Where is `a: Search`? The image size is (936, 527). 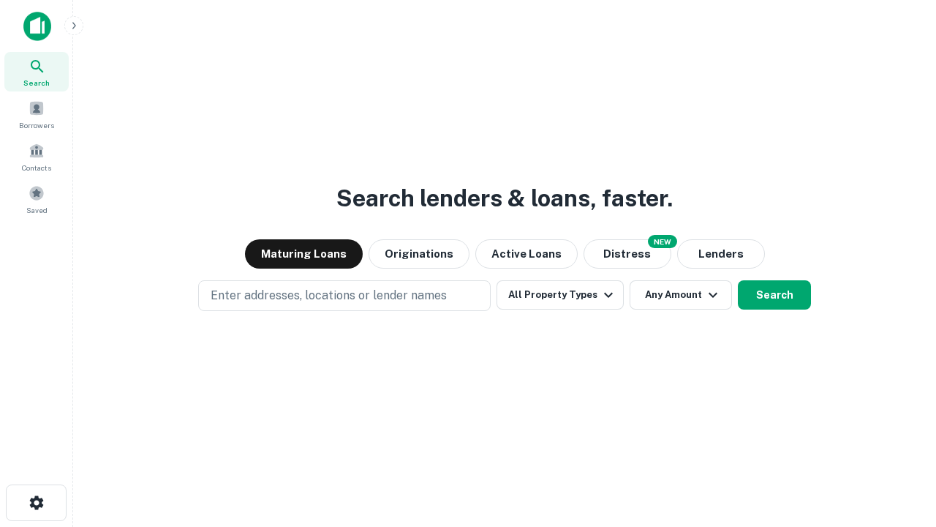 a: Search is located at coordinates (37, 72).